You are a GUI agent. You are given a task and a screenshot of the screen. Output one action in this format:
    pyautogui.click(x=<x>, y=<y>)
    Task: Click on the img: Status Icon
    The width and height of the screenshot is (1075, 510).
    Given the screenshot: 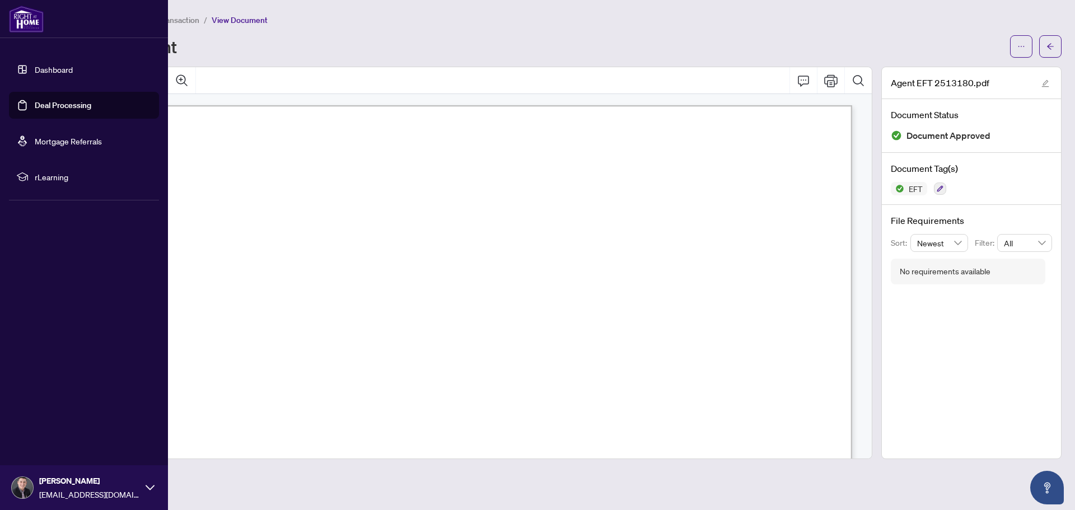 What is the action you would take?
    pyautogui.click(x=897, y=189)
    